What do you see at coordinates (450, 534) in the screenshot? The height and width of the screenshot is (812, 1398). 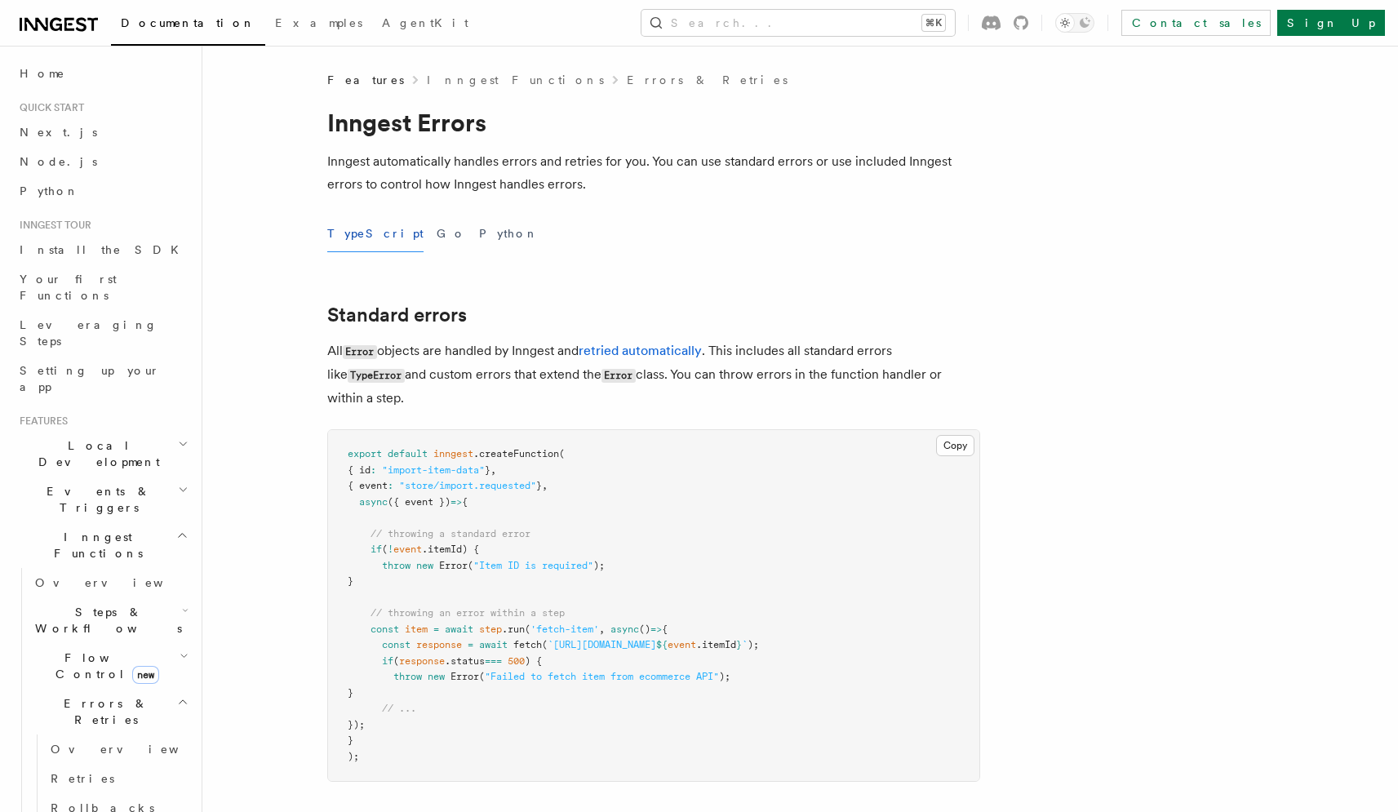 I see `span: // throwing a standard error` at bounding box center [450, 534].